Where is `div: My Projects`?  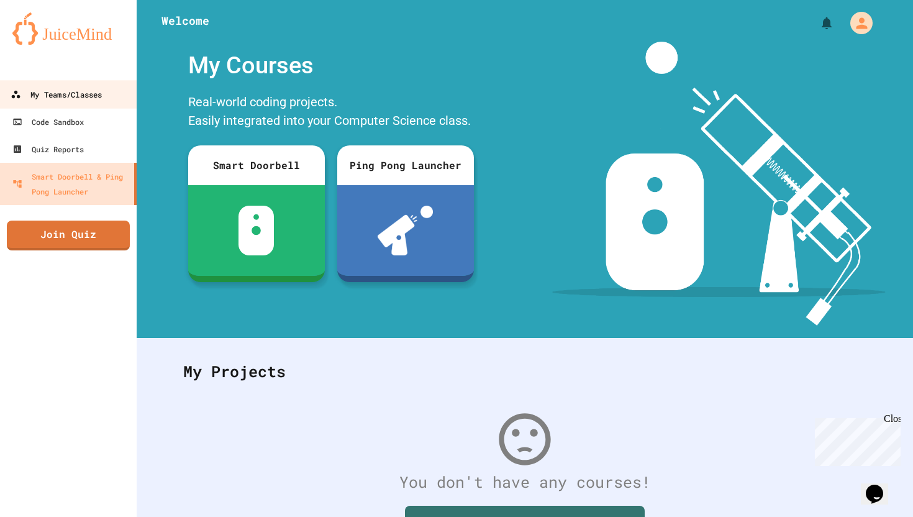
div: My Projects is located at coordinates (525, 371).